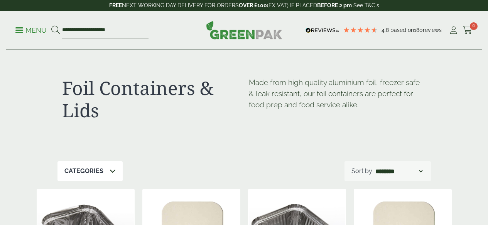 The height and width of the screenshot is (225, 488). I want to click on span: 0, so click(473, 26).